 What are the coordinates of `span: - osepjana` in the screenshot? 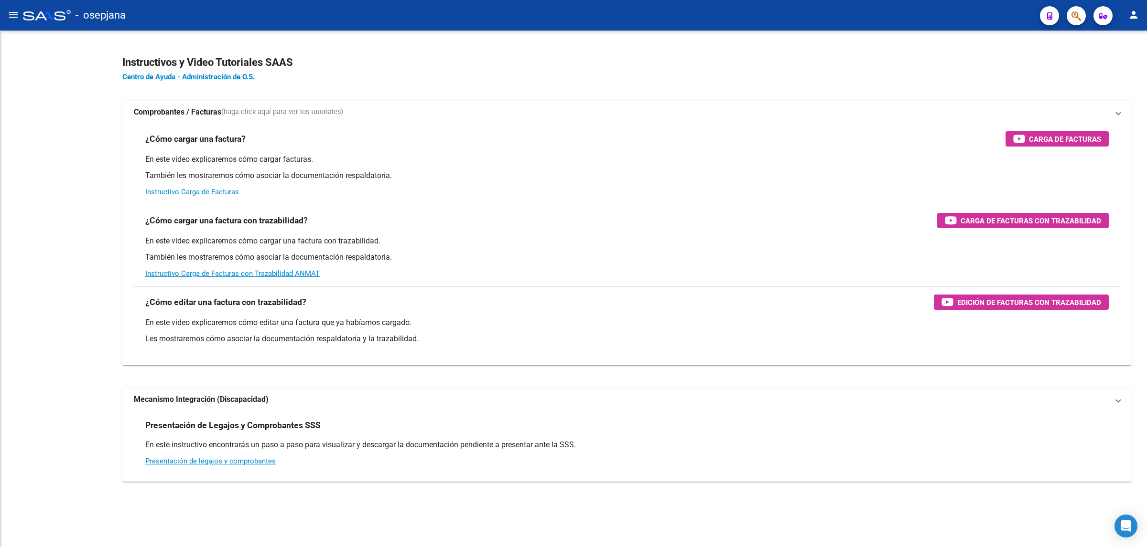 It's located at (100, 15).